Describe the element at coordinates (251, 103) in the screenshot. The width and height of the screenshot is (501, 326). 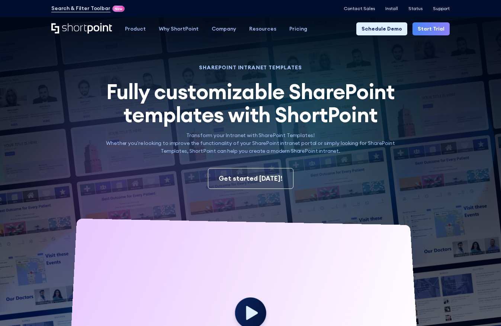
I see `span: Fully customizable SharePoint templates with ShortPoint` at that location.